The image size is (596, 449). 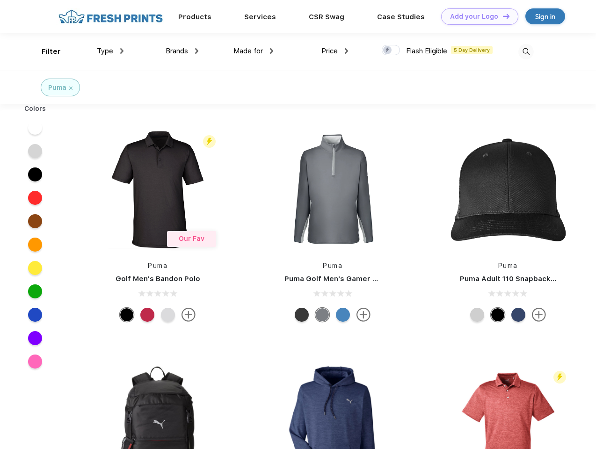 What do you see at coordinates (195, 17) in the screenshot?
I see `a: Products` at bounding box center [195, 17].